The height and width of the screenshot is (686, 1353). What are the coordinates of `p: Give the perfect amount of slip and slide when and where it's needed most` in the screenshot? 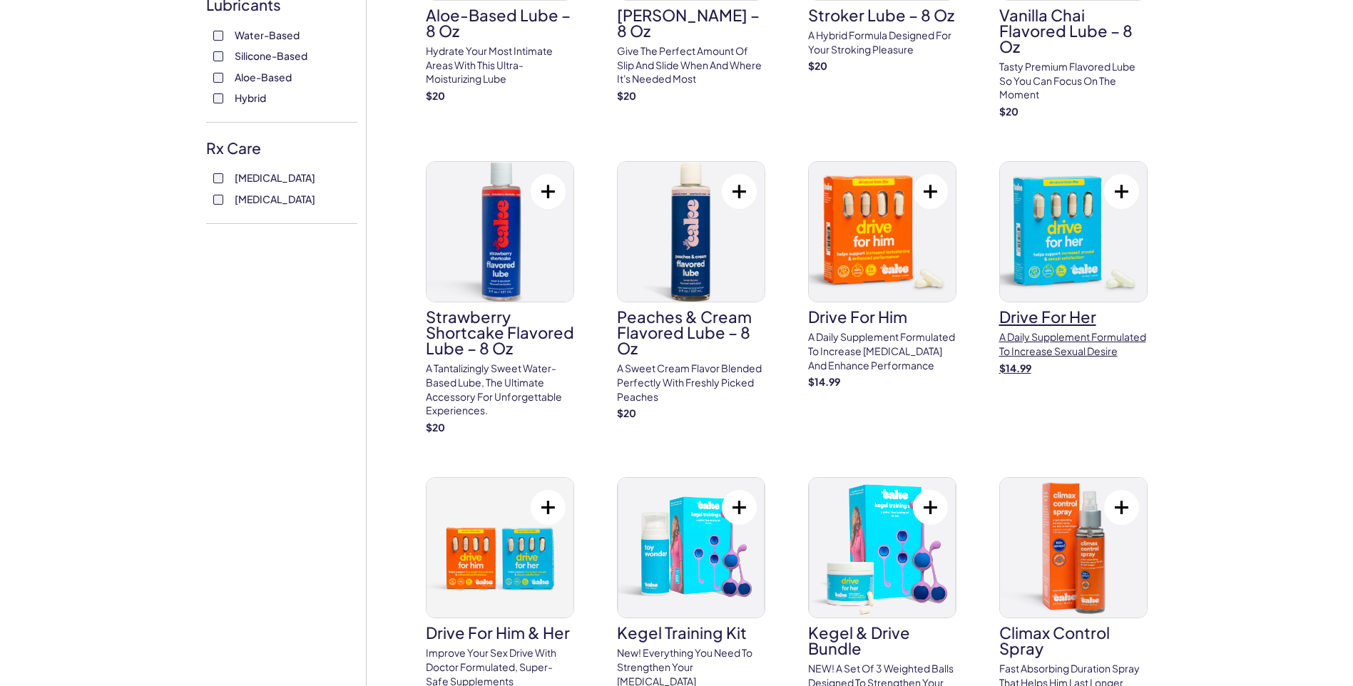 It's located at (691, 65).